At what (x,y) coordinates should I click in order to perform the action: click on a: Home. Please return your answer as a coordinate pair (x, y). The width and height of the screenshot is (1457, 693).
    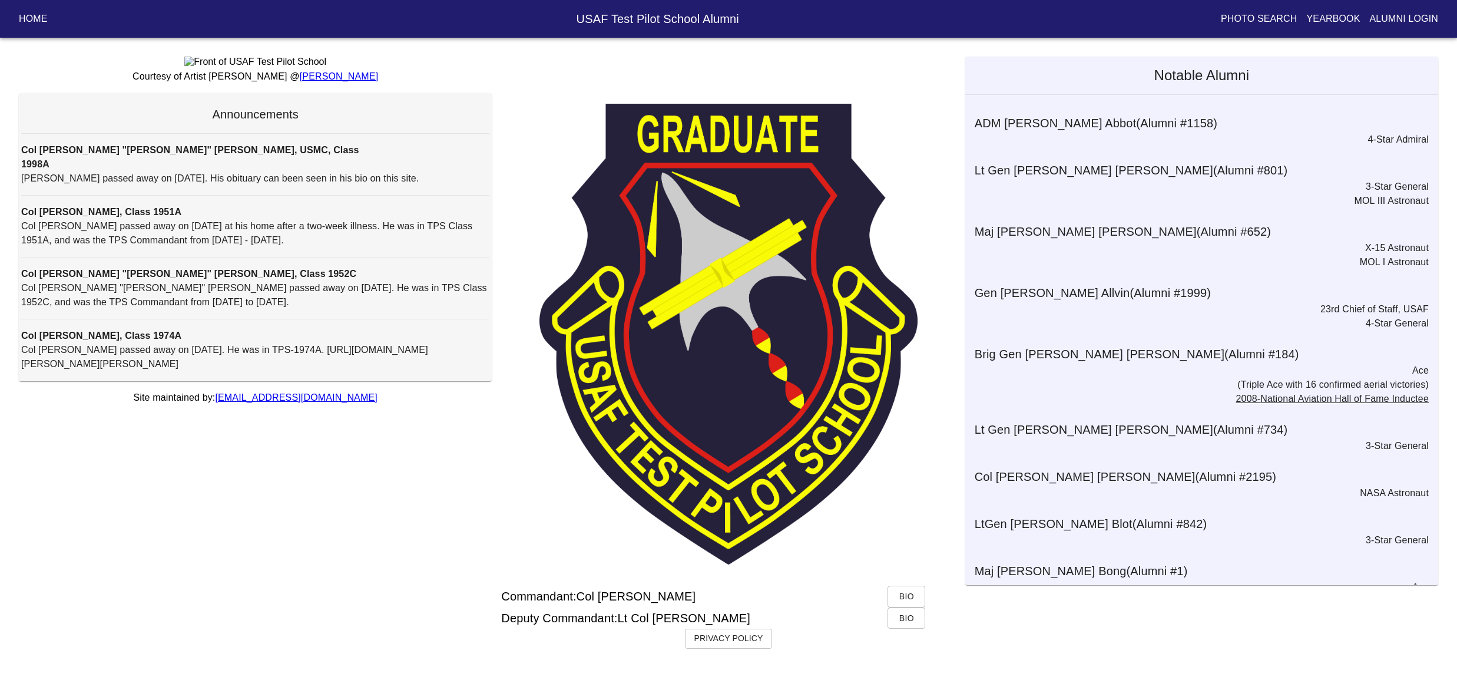
    Looking at the image, I should click on (33, 19).